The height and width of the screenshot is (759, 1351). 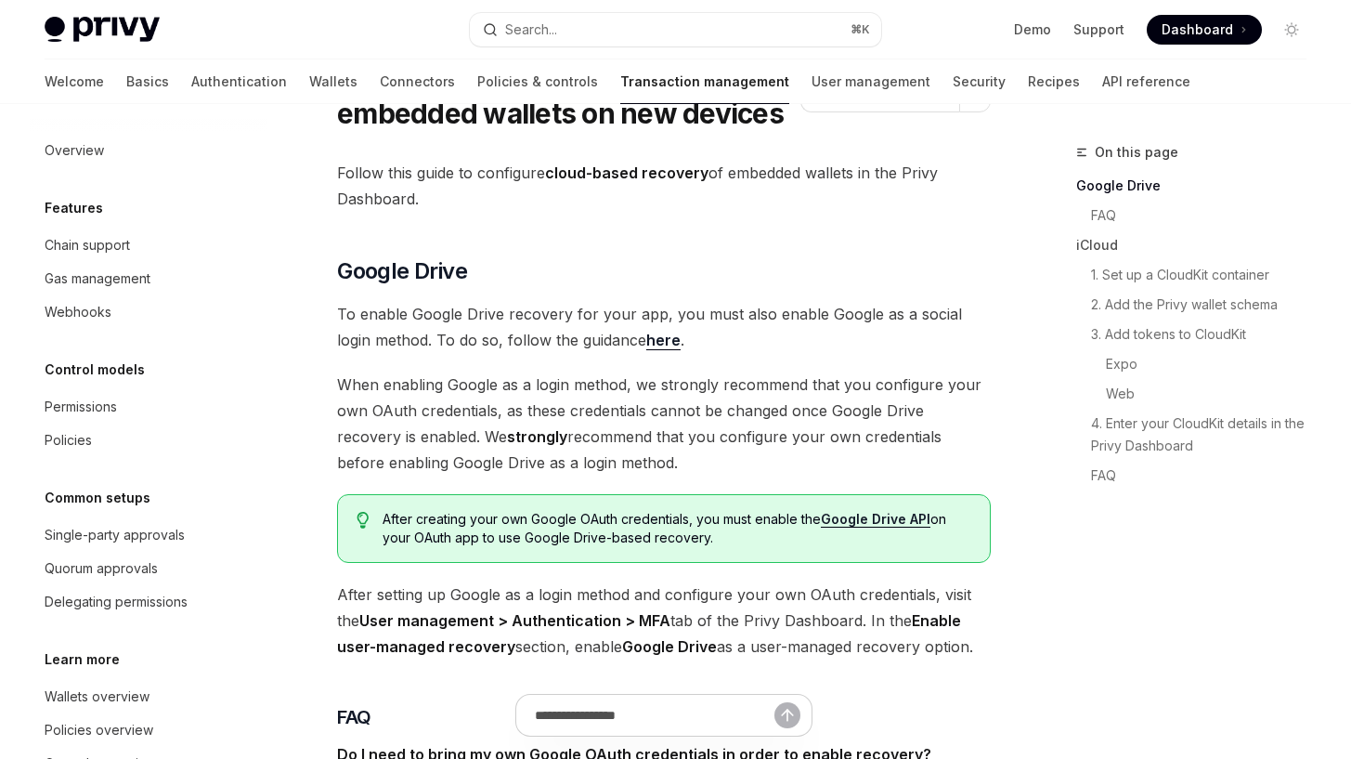 What do you see at coordinates (114, 535) in the screenshot?
I see `div: Single-party approvals` at bounding box center [114, 535].